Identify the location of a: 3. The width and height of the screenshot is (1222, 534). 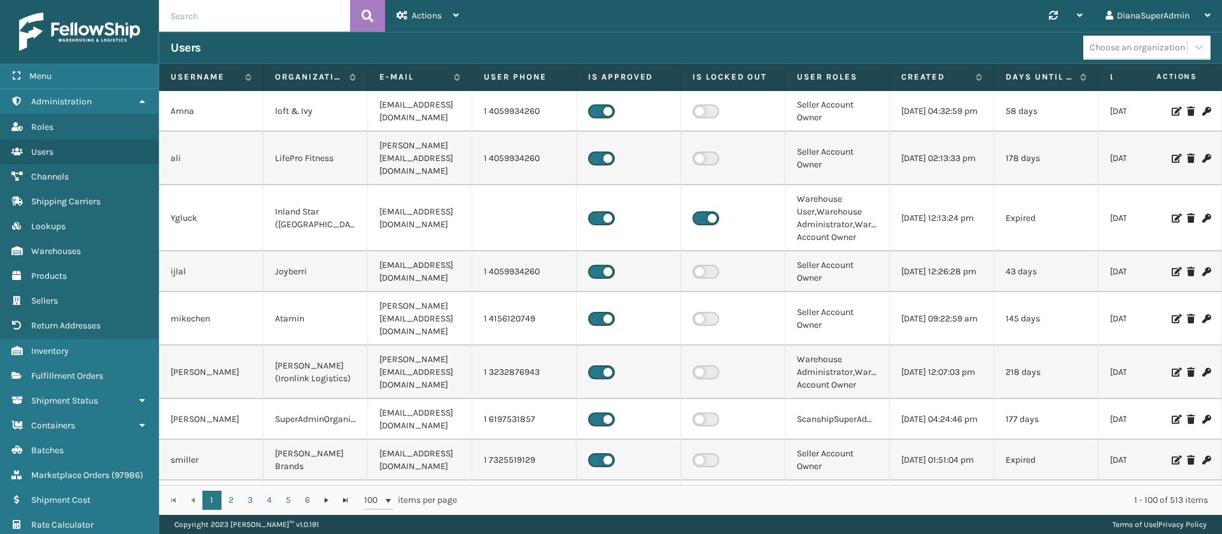
(250, 500).